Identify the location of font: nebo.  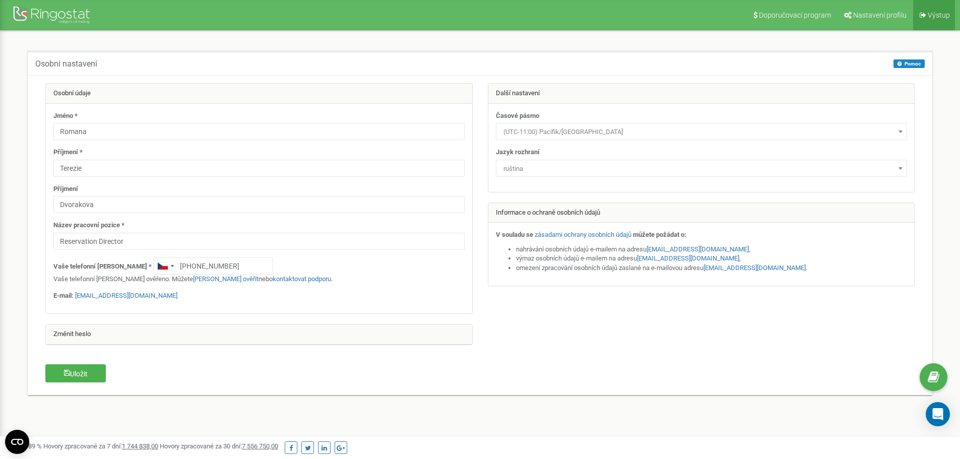
(266, 279).